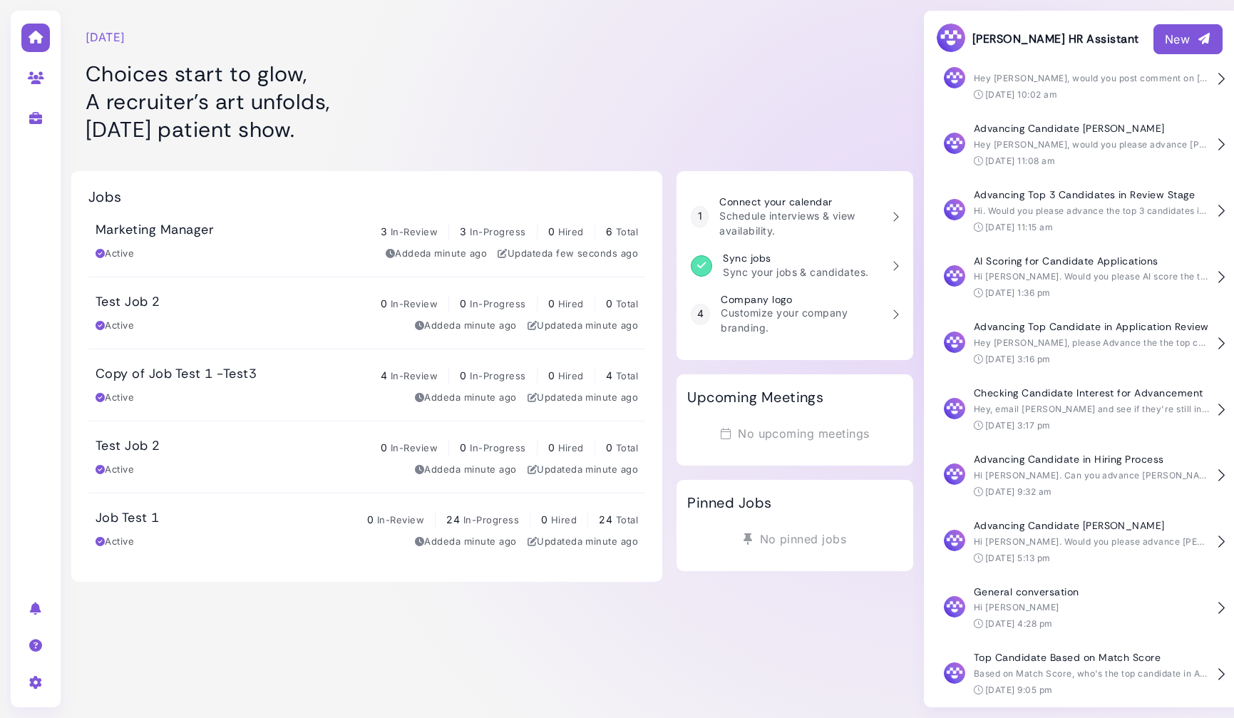 The height and width of the screenshot is (718, 1234). Describe the element at coordinates (1091, 326) in the screenshot. I see `h4: Advancing Top Candidate in Application Review` at that location.